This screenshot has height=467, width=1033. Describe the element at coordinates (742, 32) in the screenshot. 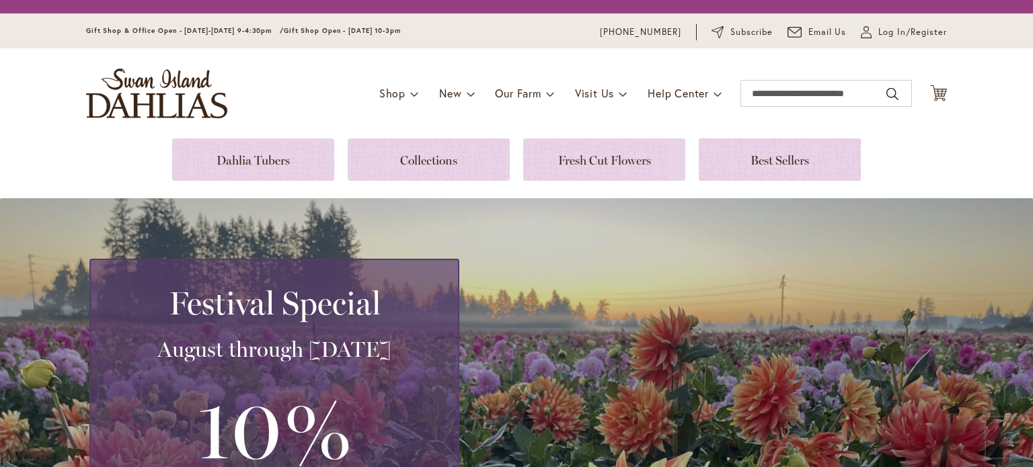

I see `a: Subscribe` at that location.